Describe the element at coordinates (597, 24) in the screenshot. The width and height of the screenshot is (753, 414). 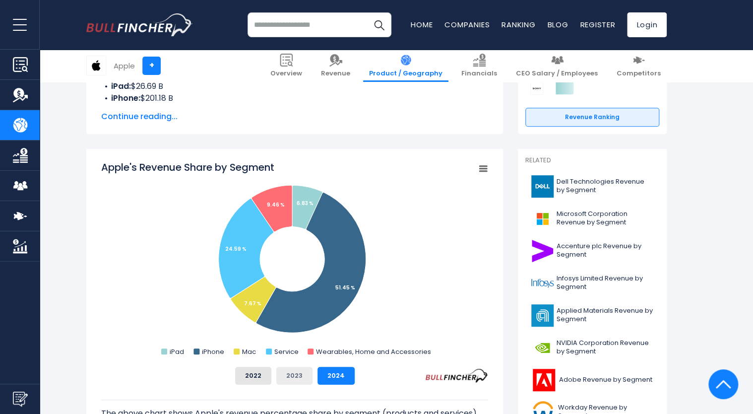
I see `a: Register` at that location.